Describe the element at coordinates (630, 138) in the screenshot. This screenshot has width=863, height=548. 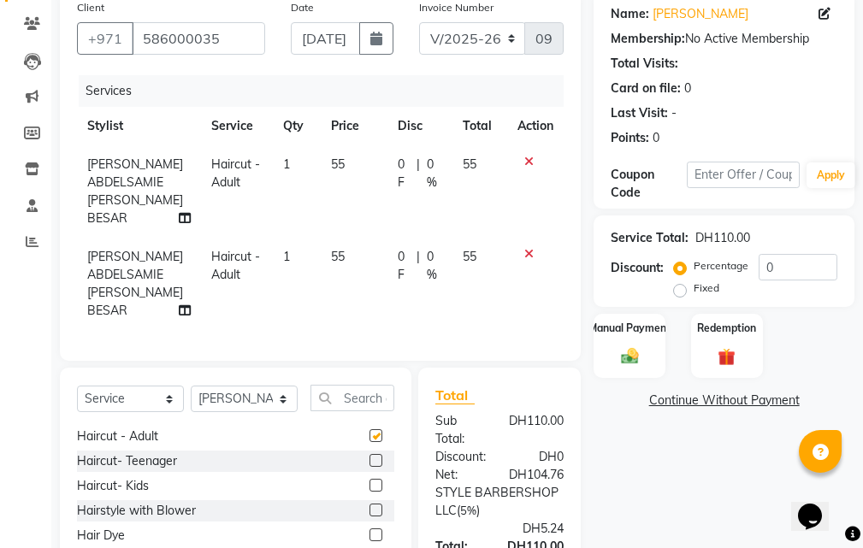
I see `div: Points:` at that location.